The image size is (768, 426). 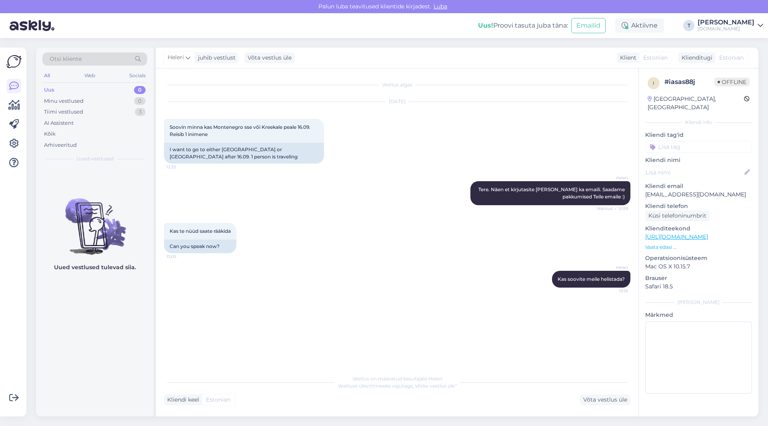 I want to click on div: Kliendi keel, so click(x=182, y=399).